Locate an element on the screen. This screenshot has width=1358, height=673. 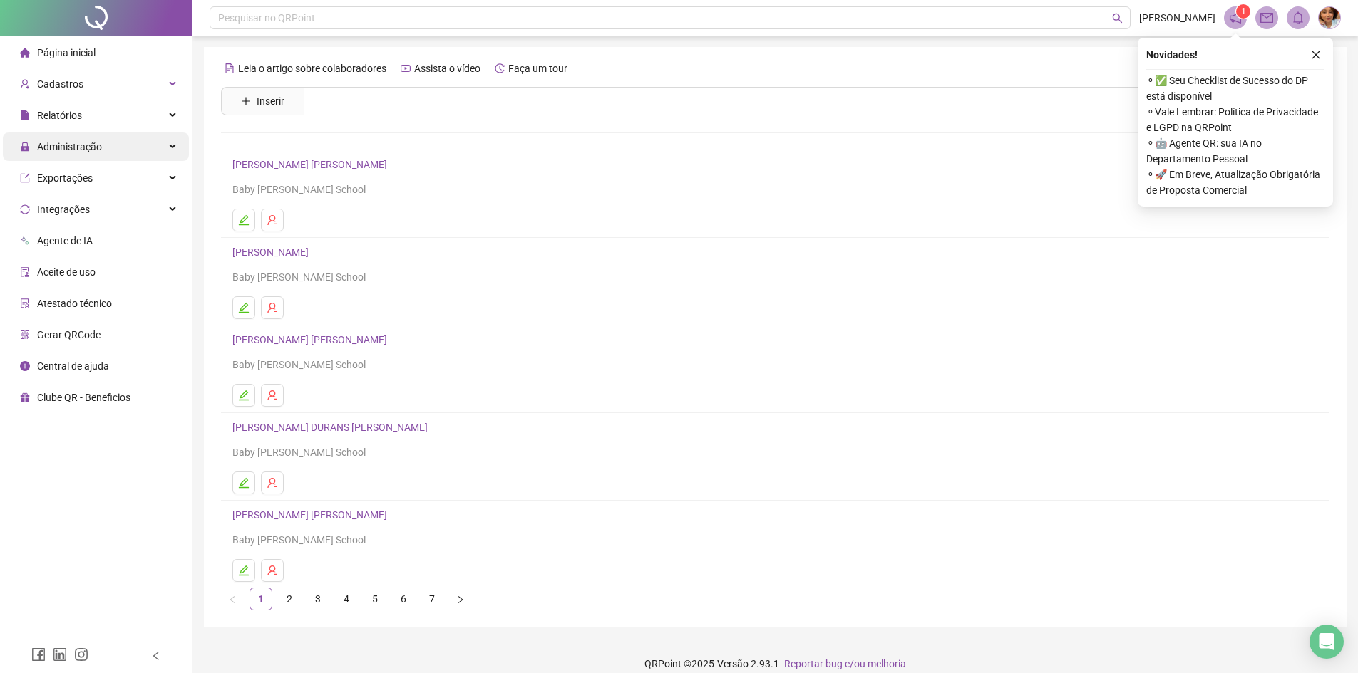
button: right is located at coordinates (460, 599).